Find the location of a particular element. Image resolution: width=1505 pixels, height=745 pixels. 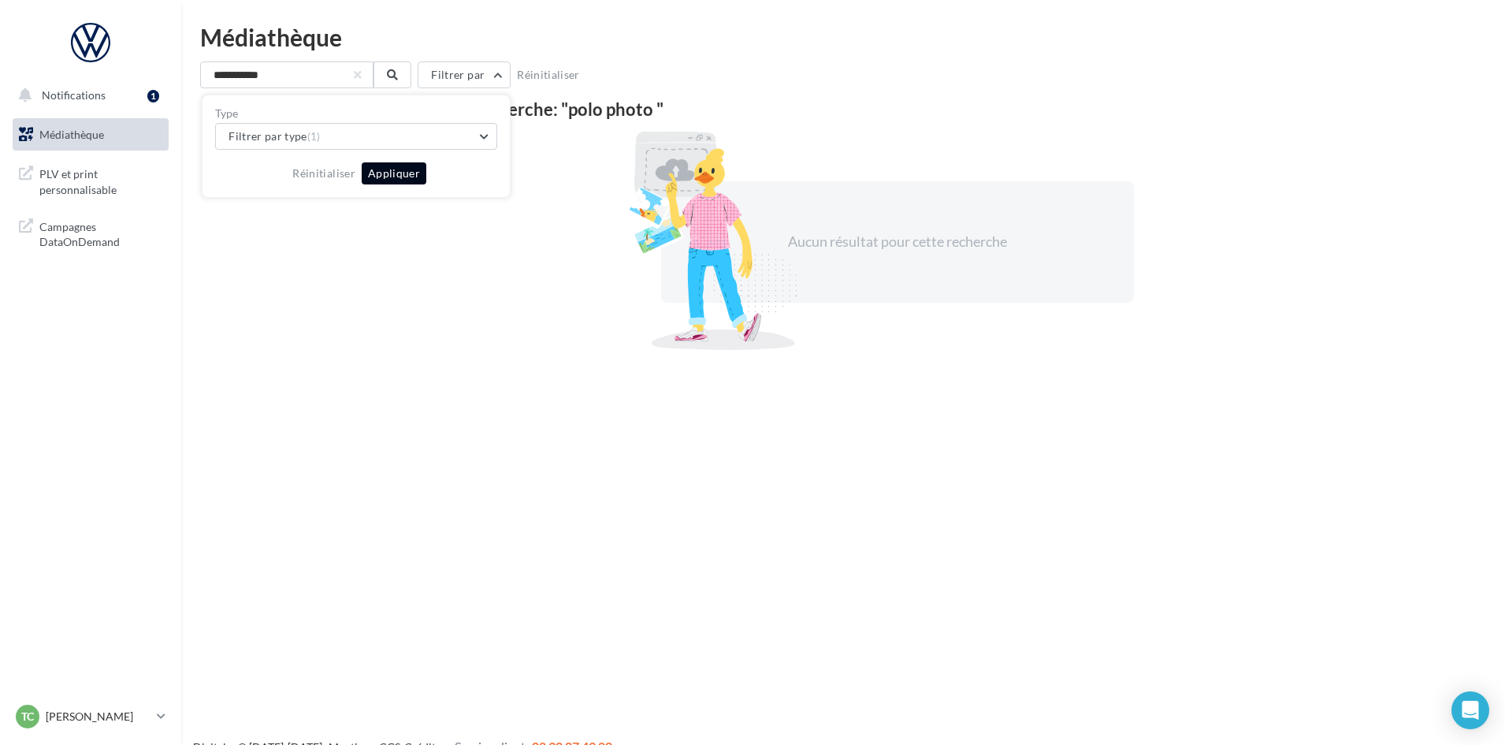

a: PLV et print personnalisable is located at coordinates (91, 180).